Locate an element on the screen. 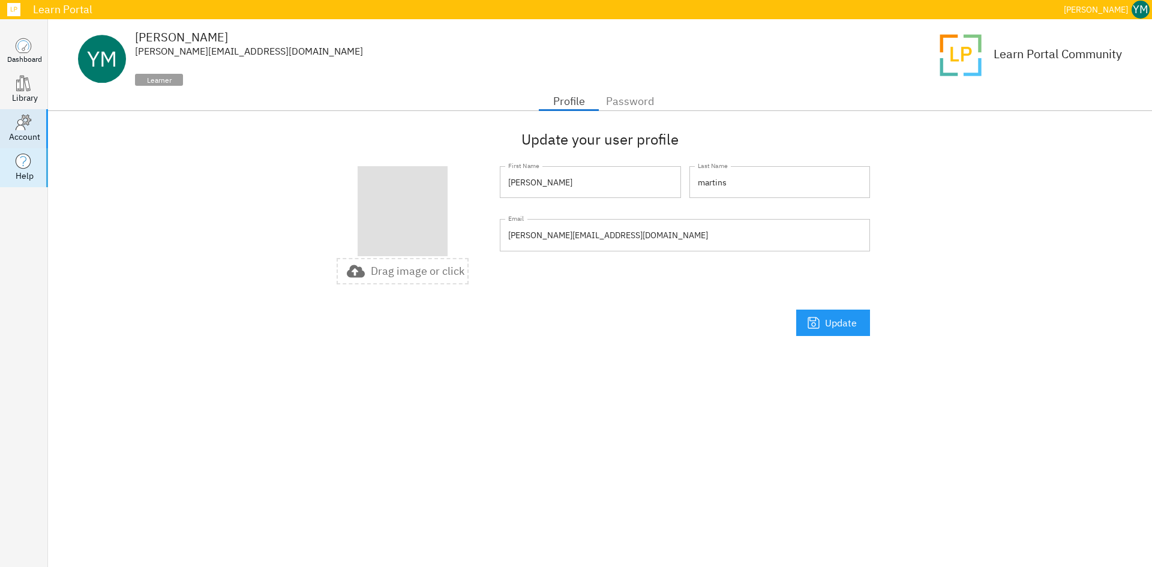 The width and height of the screenshot is (1152, 567). span: Update is located at coordinates (833, 323).